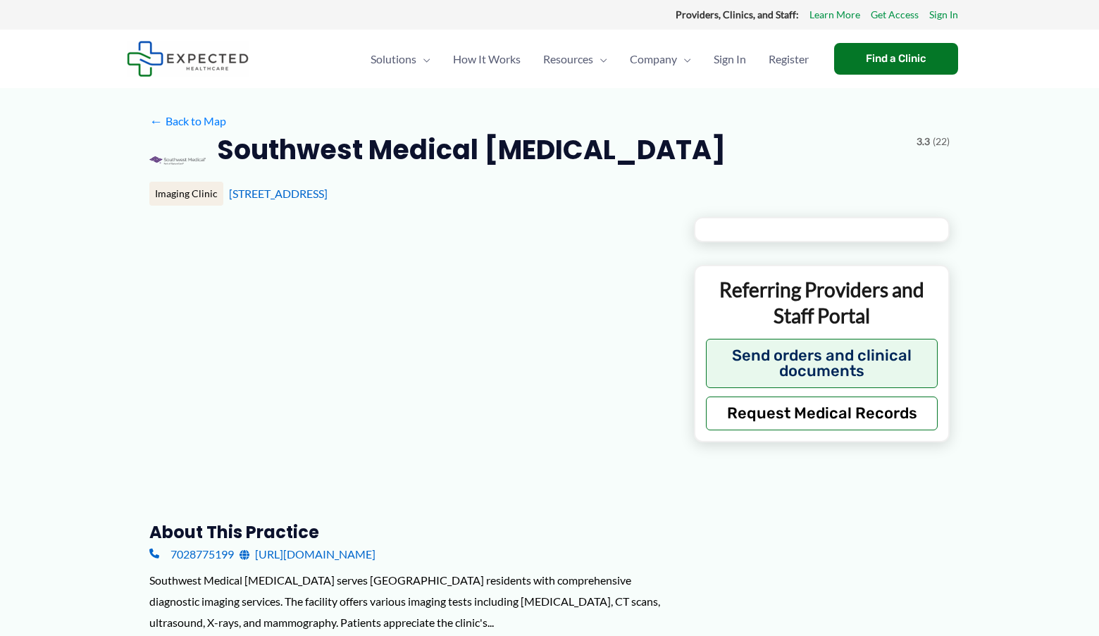 This screenshot has width=1099, height=636. I want to click on a: Get Access, so click(894, 15).